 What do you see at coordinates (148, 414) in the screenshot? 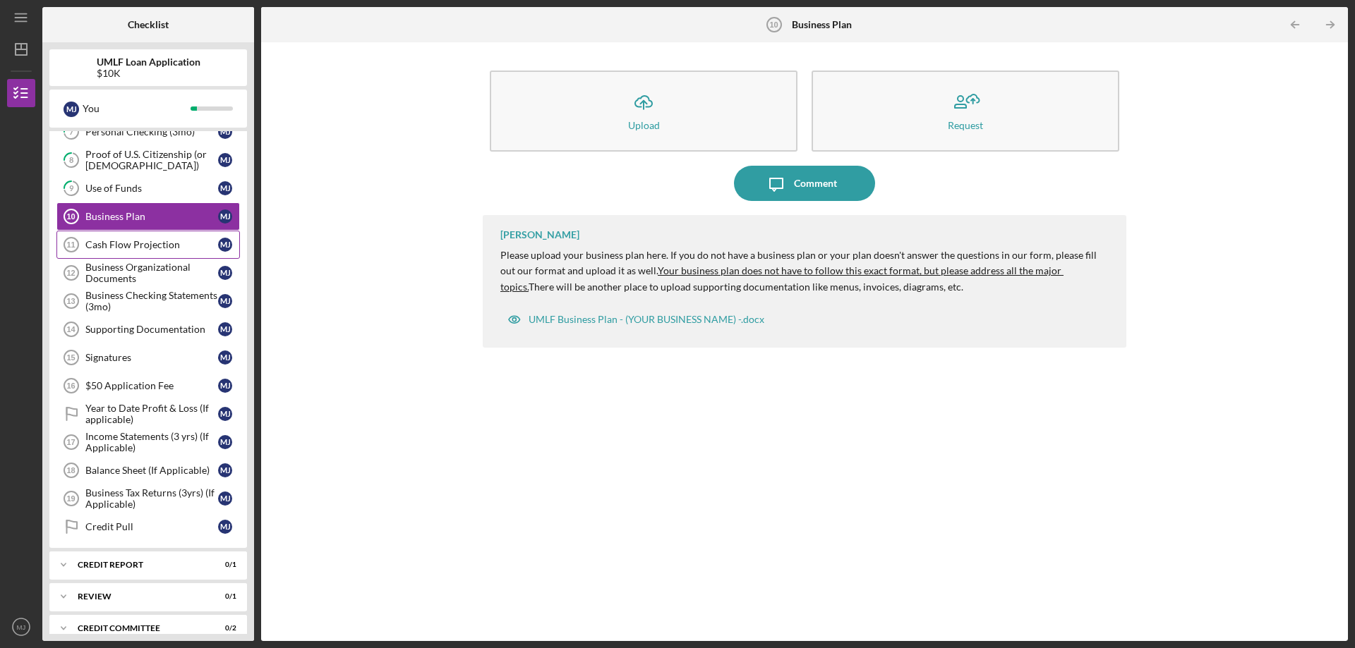
I see `a: Year to Date Profit & Loss (If applicable)MJ` at bounding box center [148, 414].